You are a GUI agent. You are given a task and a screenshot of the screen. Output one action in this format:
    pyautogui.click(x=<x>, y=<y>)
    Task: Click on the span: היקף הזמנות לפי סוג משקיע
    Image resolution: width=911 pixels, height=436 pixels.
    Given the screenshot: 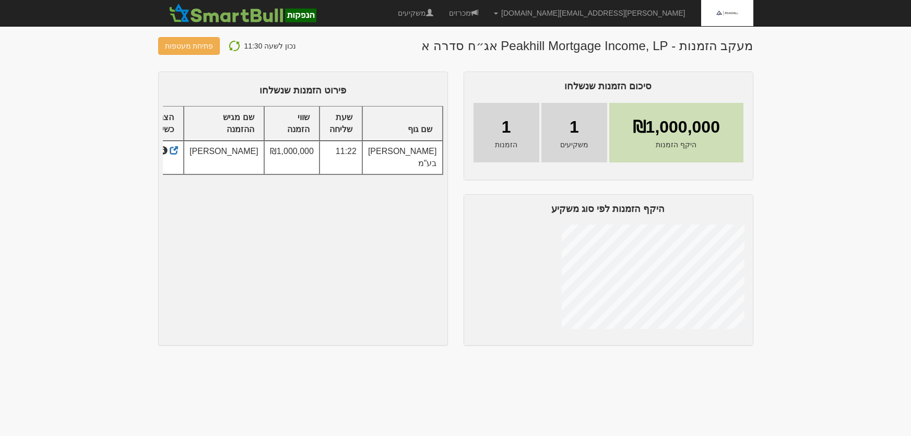 What is the action you would take?
    pyautogui.click(x=608, y=209)
    